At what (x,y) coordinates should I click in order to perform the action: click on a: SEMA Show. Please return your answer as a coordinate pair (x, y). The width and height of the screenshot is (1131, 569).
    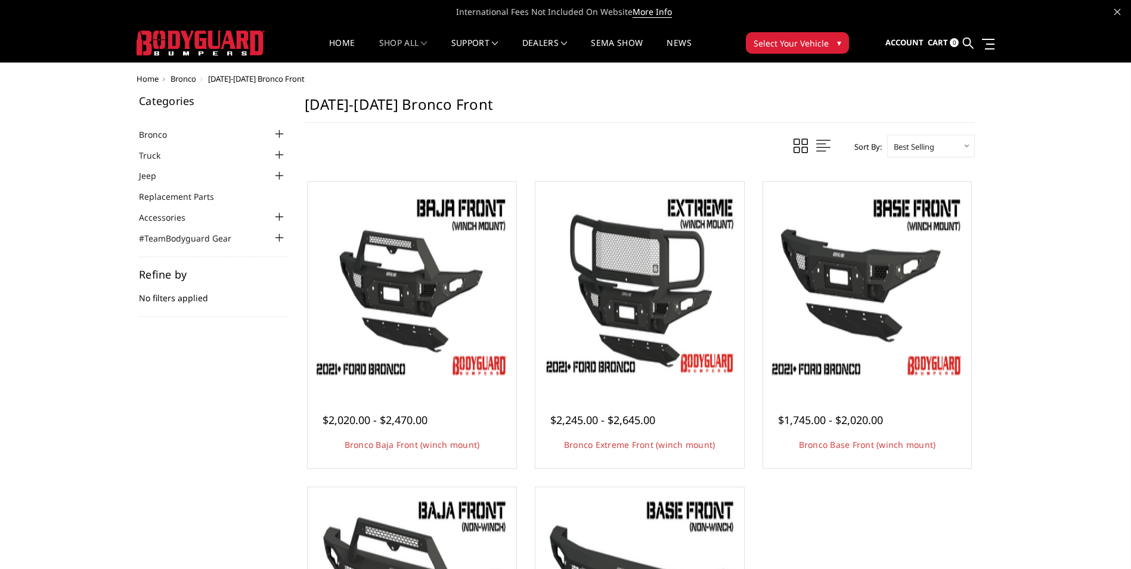
    Looking at the image, I should click on (616, 50).